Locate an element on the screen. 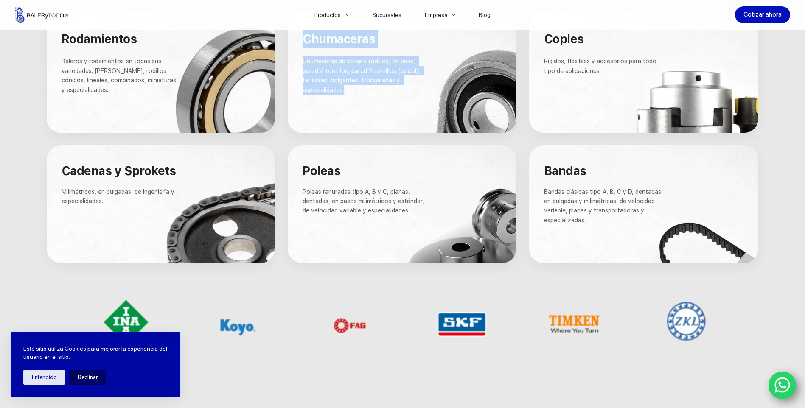  span: Chumaceras is located at coordinates (339, 39).